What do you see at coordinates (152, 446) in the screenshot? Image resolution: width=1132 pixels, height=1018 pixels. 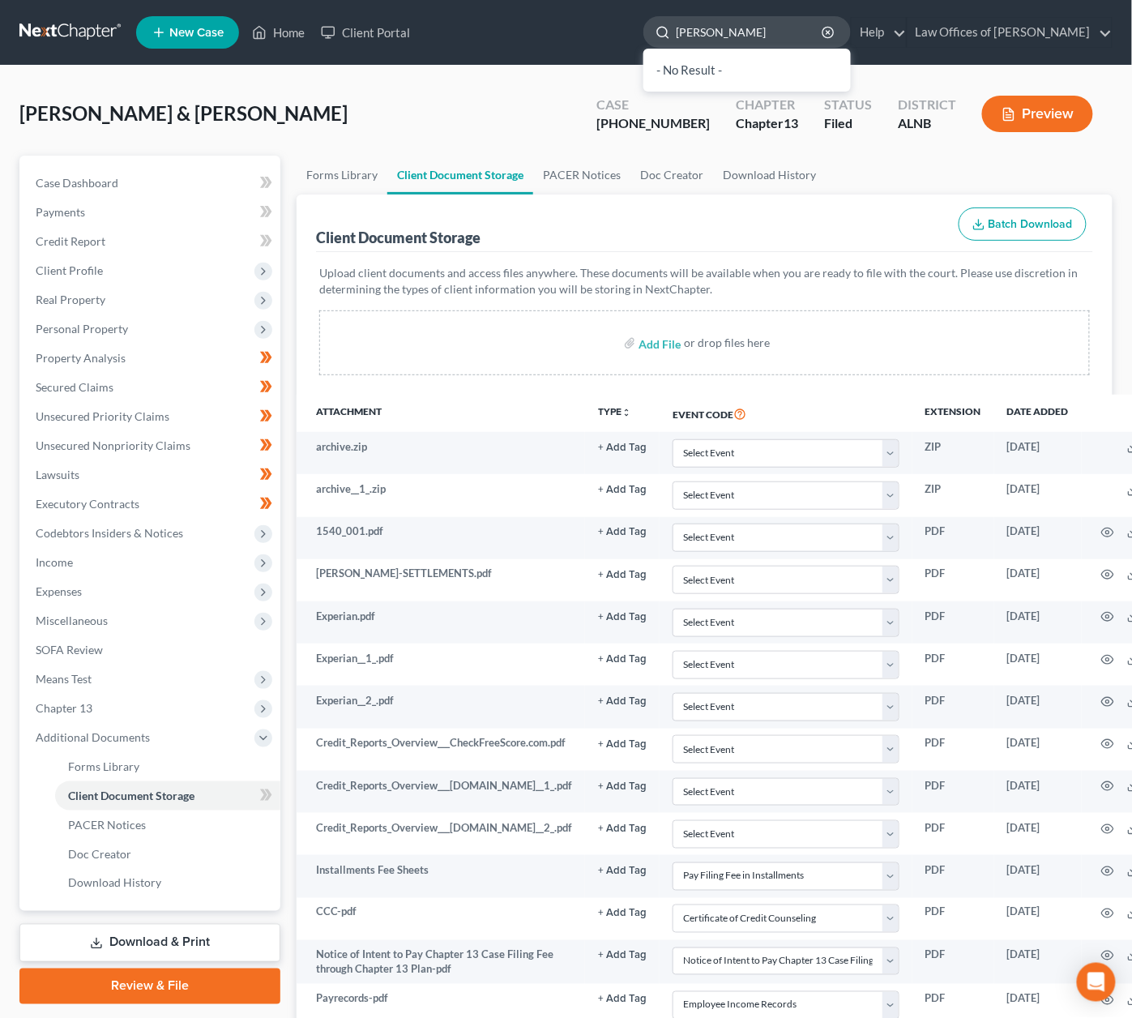 I see `a: Unsecured Nonpriority Claims` at bounding box center [152, 446].